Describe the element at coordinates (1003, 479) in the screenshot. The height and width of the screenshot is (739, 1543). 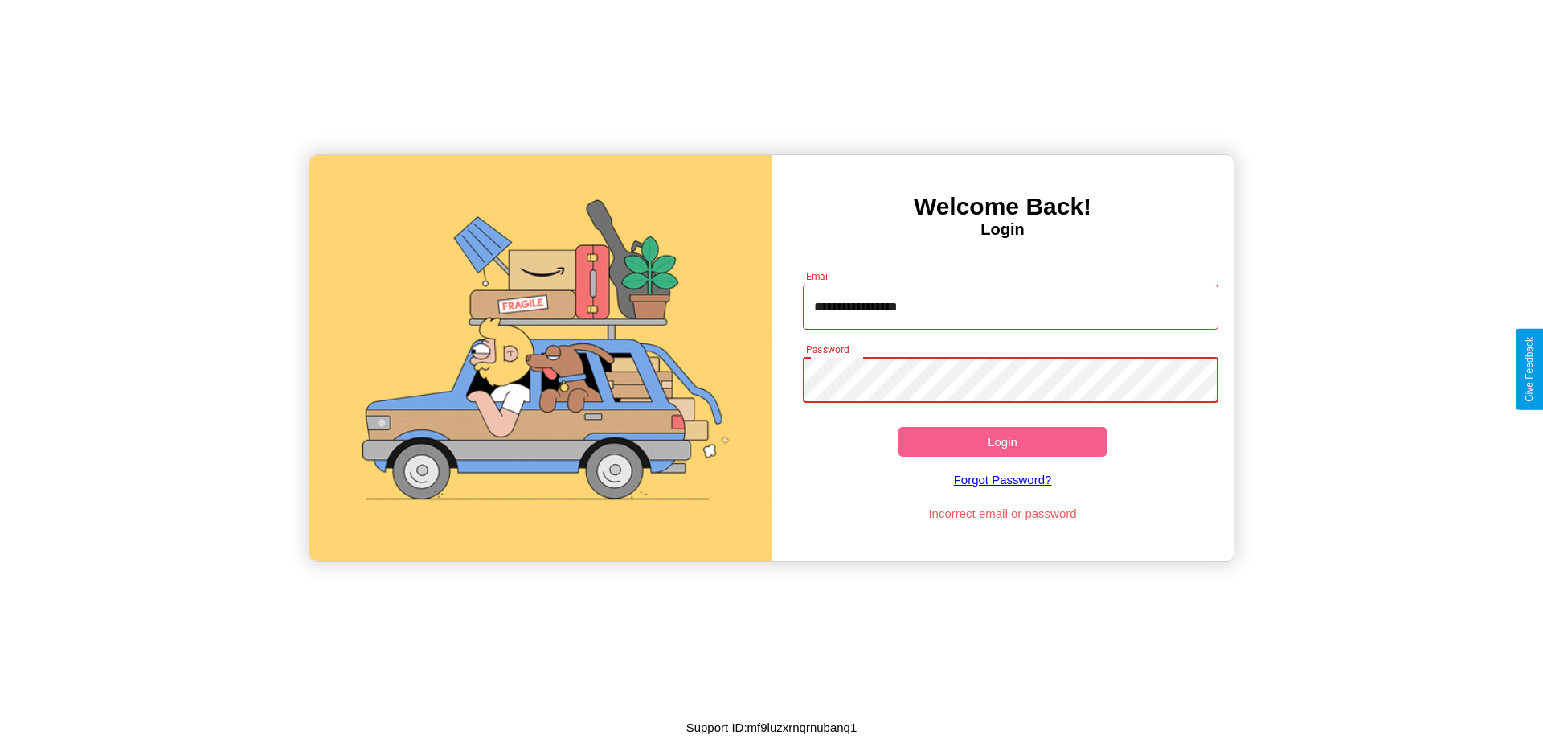
I see `a: Forgot Password?` at that location.